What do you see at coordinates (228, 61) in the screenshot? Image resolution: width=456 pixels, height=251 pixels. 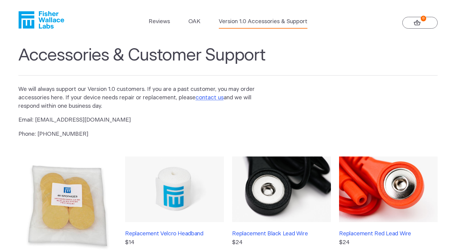 I see `h1: Accessories & Customer Support` at bounding box center [228, 61].